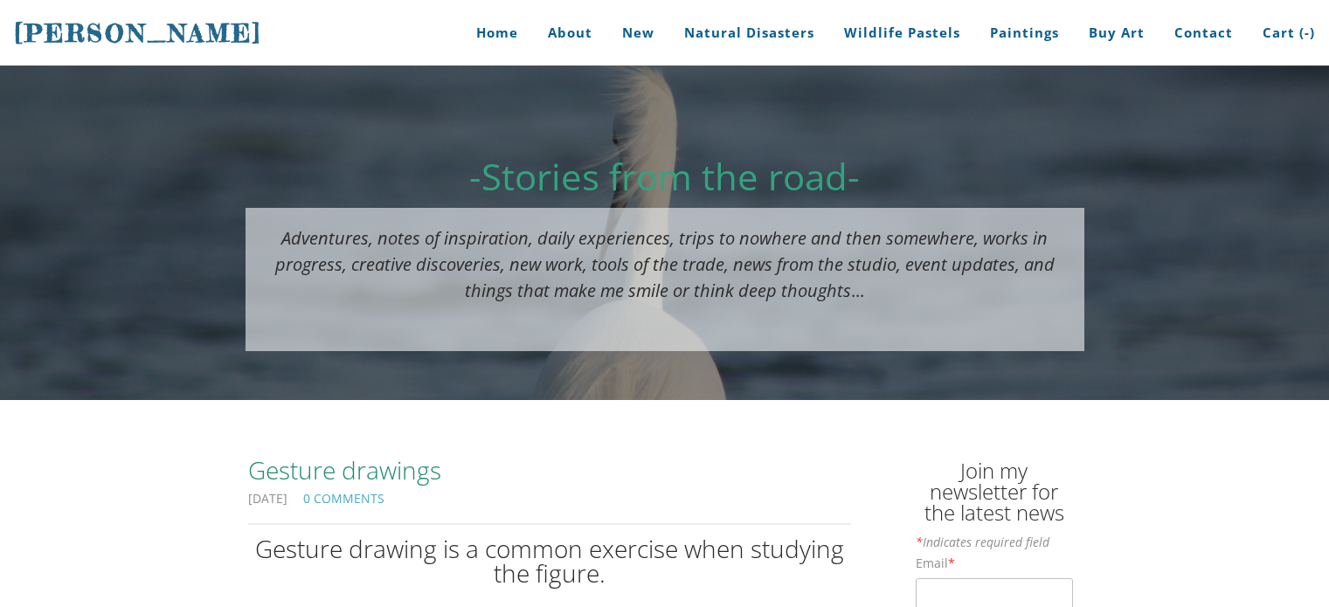 Image resolution: width=1329 pixels, height=607 pixels. What do you see at coordinates (982, 543) in the screenshot?
I see `label: Indicates required field` at bounding box center [982, 543].